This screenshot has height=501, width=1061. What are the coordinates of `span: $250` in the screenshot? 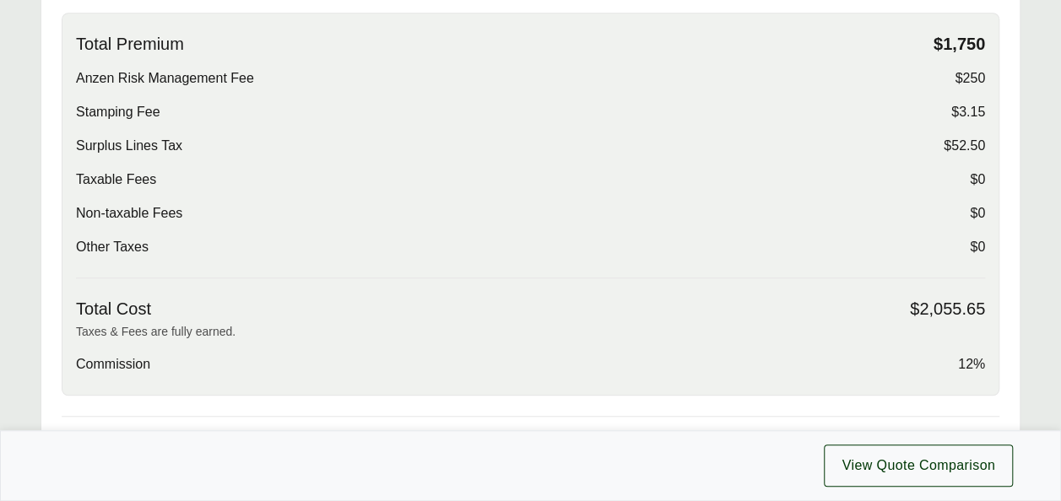 It's located at (970, 78).